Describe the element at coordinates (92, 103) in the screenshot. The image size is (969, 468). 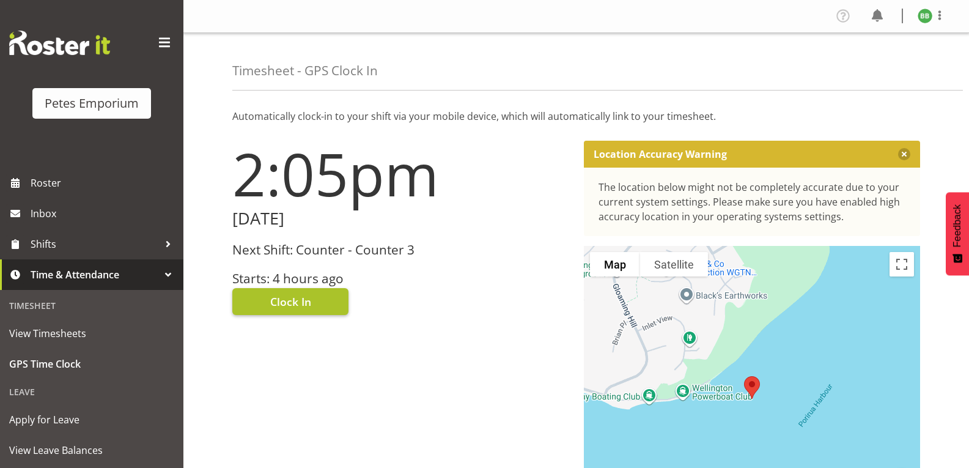
I see `div: Petes Emporium` at that location.